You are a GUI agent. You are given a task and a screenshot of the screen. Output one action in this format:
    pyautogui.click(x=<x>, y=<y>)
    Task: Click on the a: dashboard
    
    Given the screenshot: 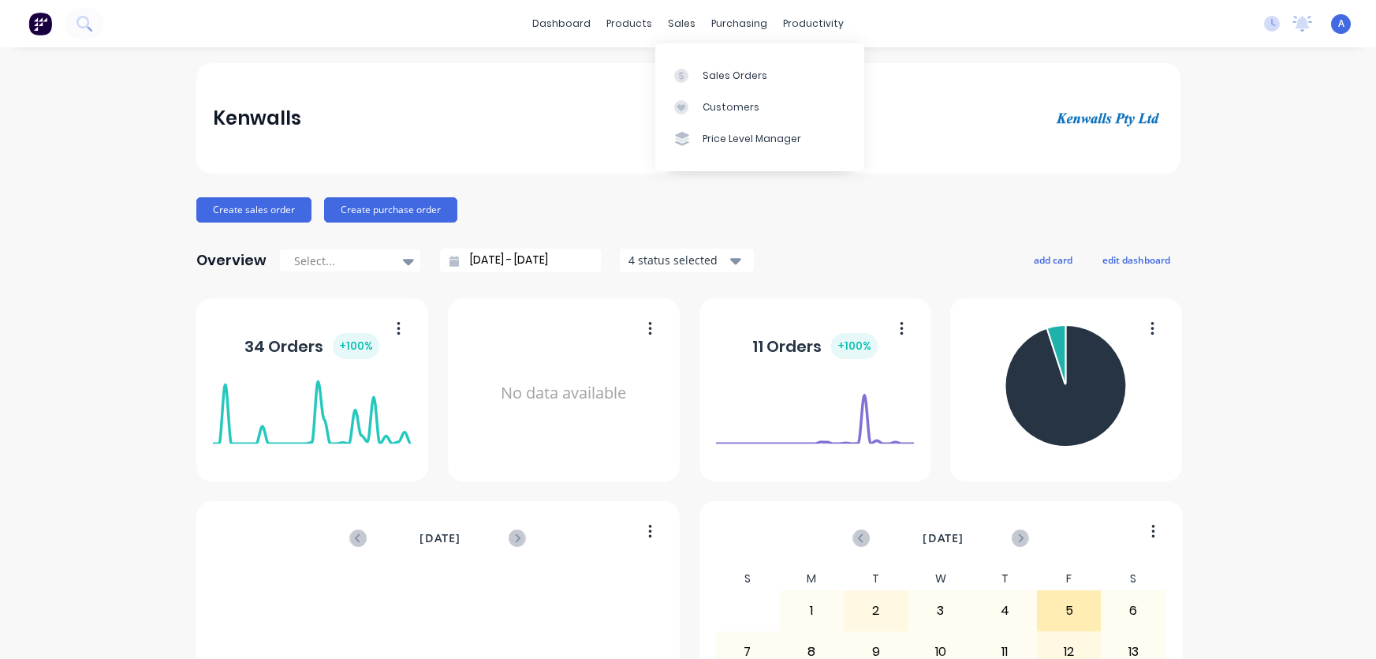 What is the action you would take?
    pyautogui.click(x=562, y=24)
    